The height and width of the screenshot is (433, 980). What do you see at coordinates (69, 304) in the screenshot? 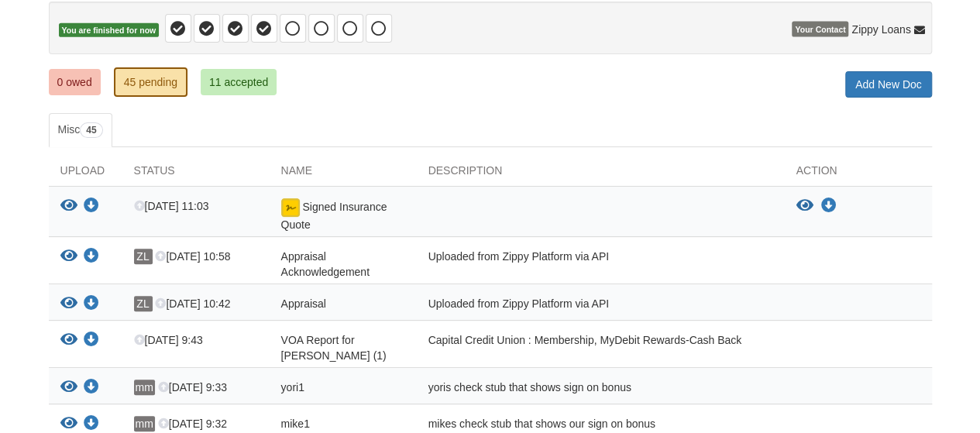
I see `button: View Appraisal` at bounding box center [69, 304].